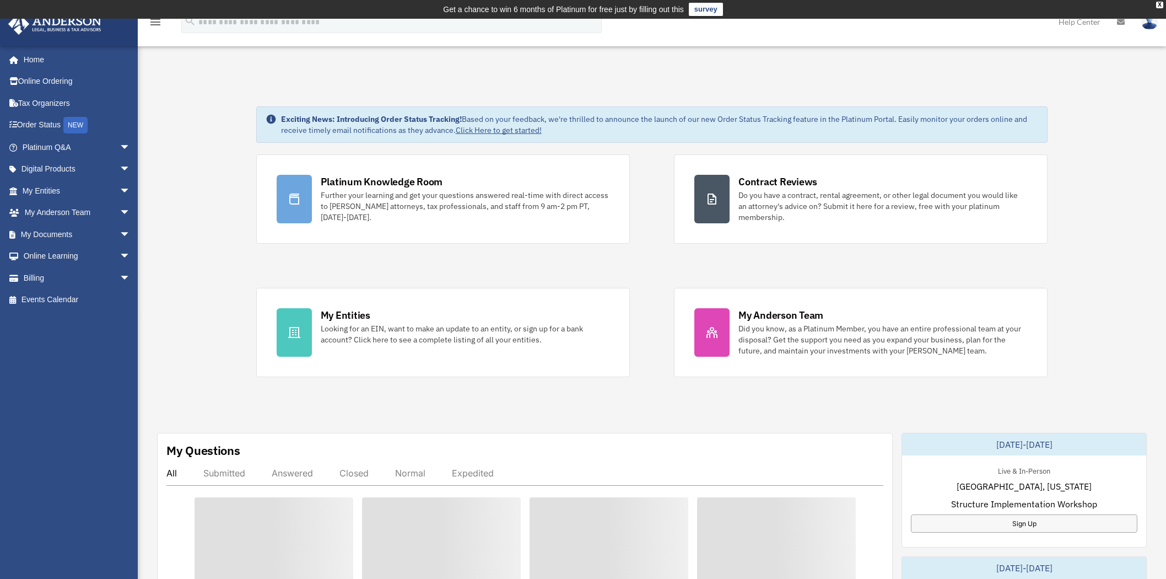 The width and height of the screenshot is (1166, 579). Describe the element at coordinates (77, 147) in the screenshot. I see `a: Platinum Q&Aarrow_drop_down` at that location.